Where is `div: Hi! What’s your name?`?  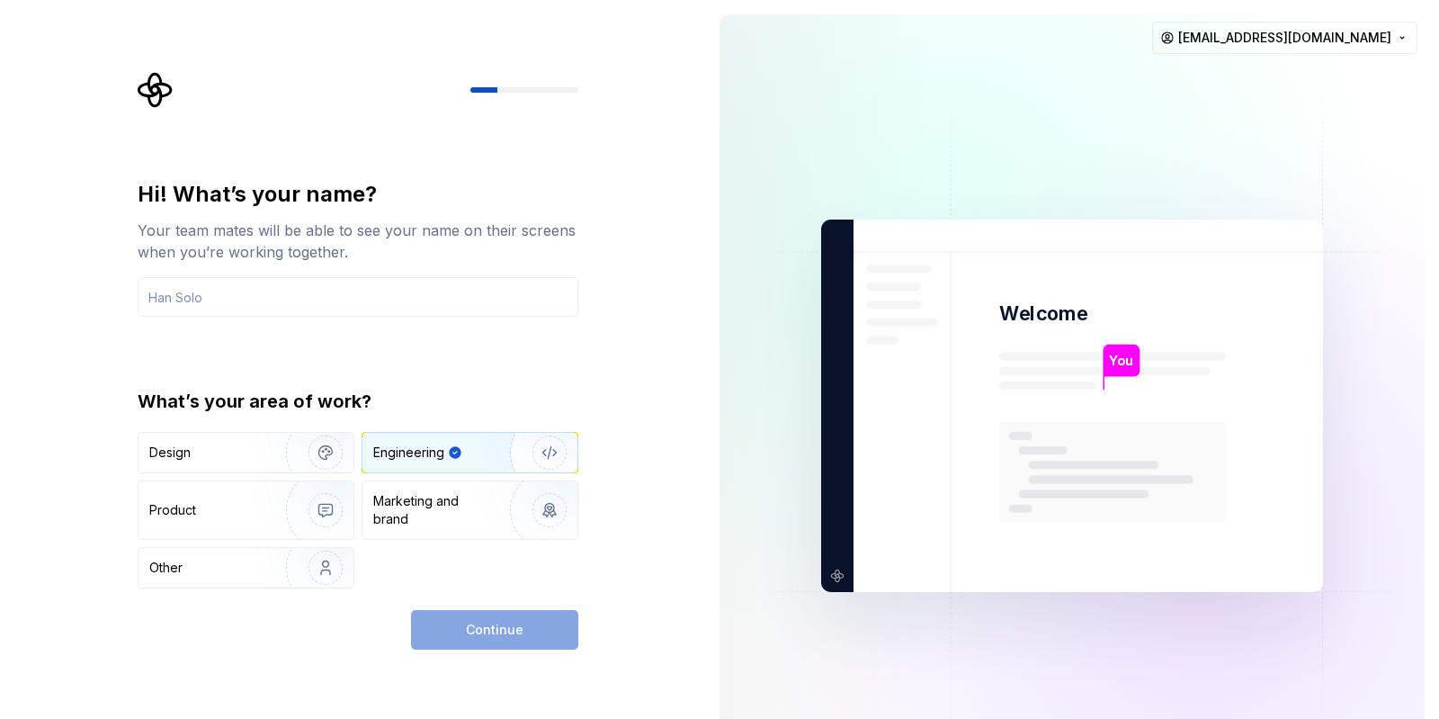
div: Hi! What’s your name? is located at coordinates (358, 194).